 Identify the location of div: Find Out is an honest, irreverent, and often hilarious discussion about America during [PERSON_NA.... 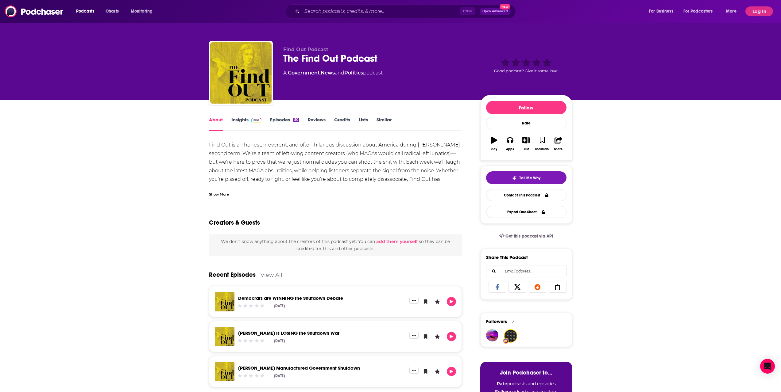
(335, 167).